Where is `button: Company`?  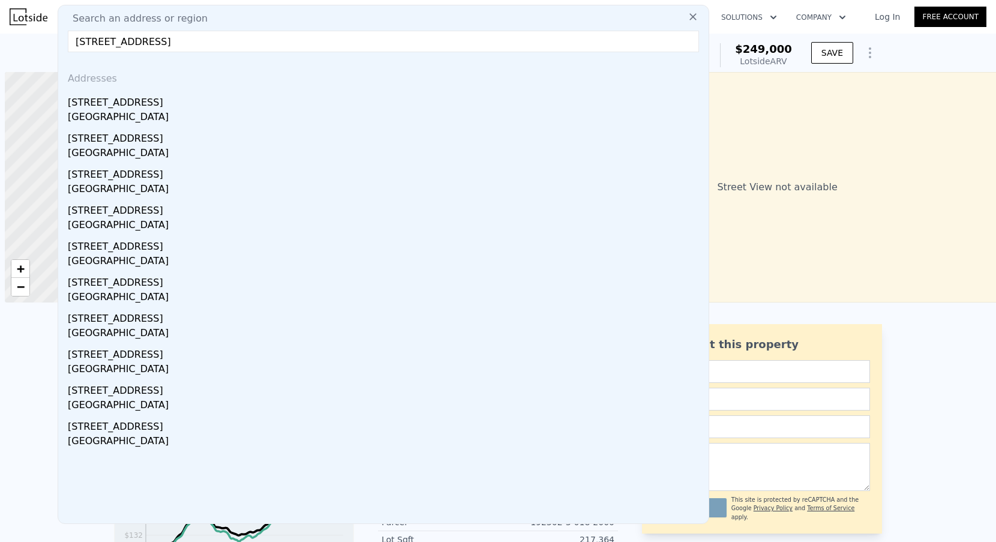 button: Company is located at coordinates (821, 17).